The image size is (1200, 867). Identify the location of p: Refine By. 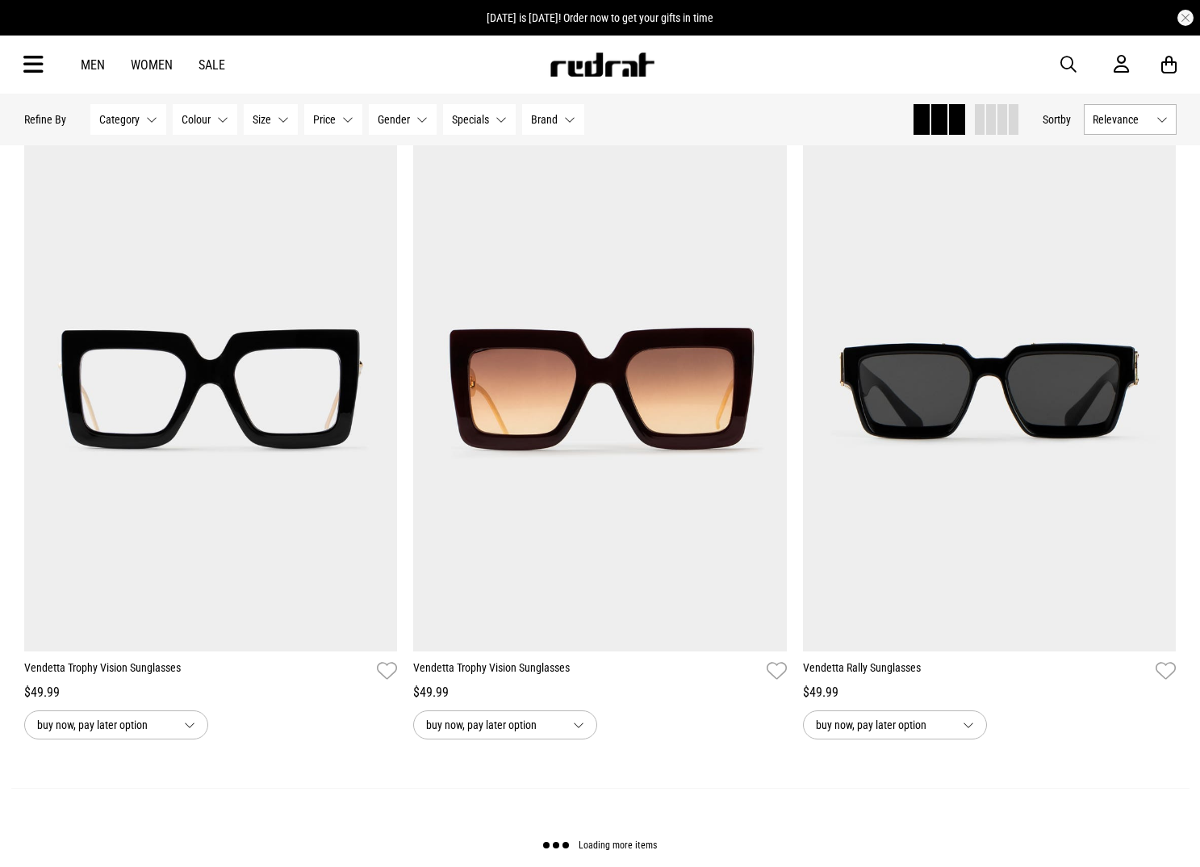
(45, 119).